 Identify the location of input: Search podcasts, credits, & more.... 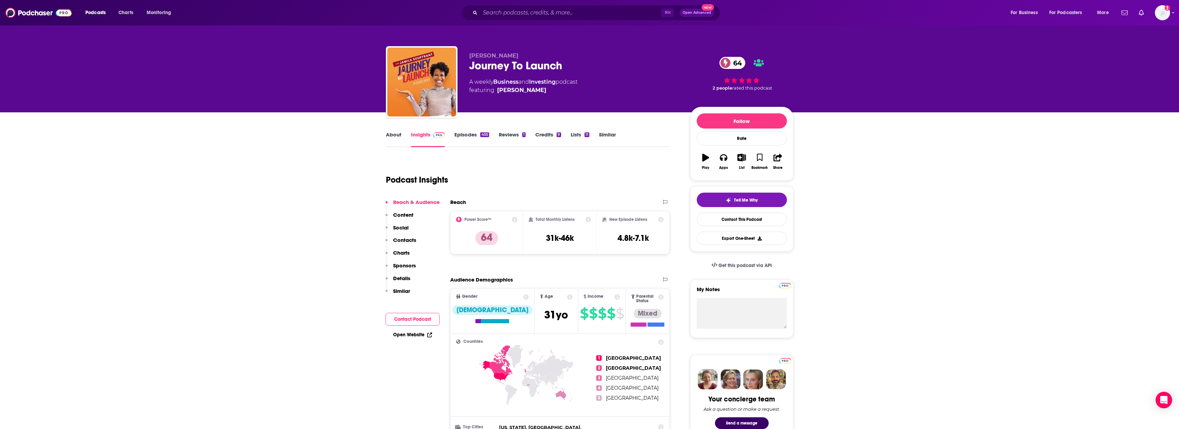
(571, 13).